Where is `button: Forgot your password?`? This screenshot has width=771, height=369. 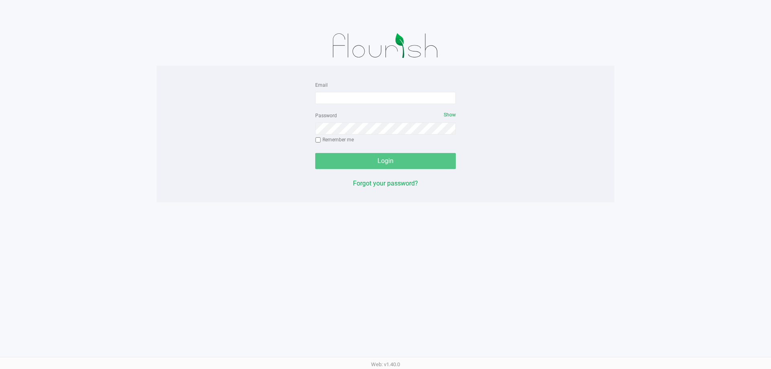 button: Forgot your password? is located at coordinates (386, 184).